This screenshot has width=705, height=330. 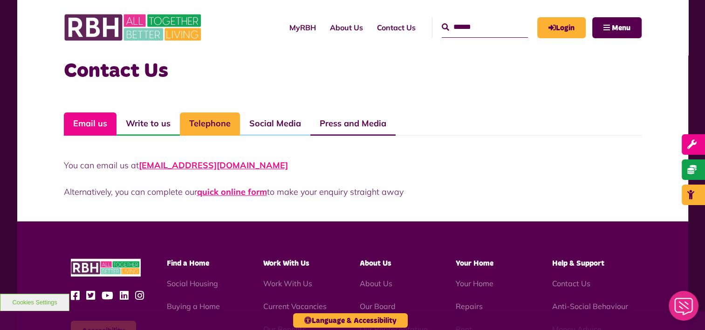 I want to click on span: Menu, so click(x=621, y=28).